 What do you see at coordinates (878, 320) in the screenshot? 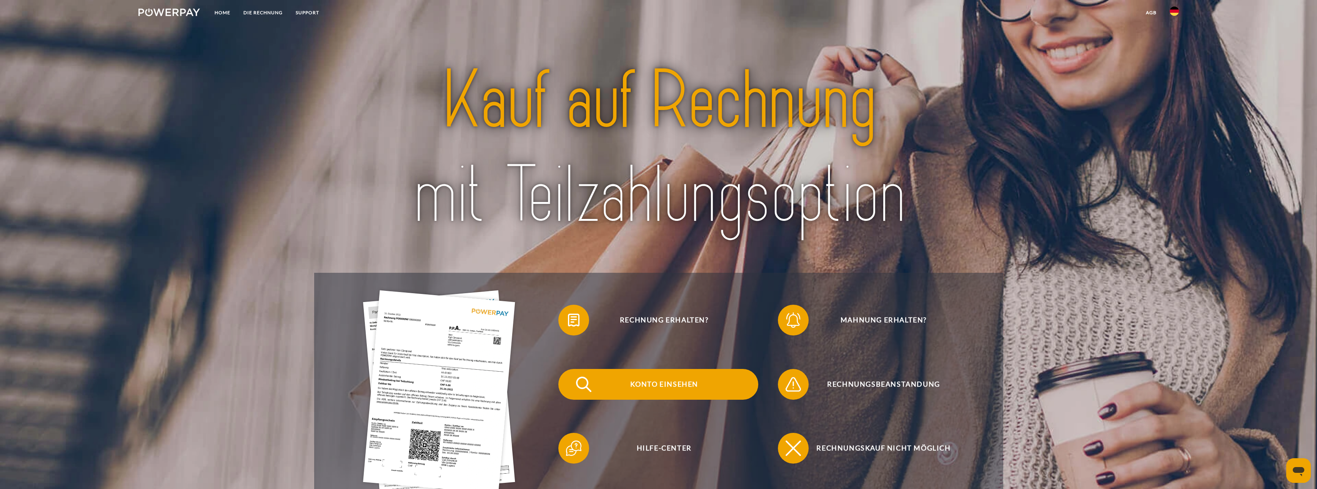
I see `a: Mahnung erhalten?` at bounding box center [878, 320].